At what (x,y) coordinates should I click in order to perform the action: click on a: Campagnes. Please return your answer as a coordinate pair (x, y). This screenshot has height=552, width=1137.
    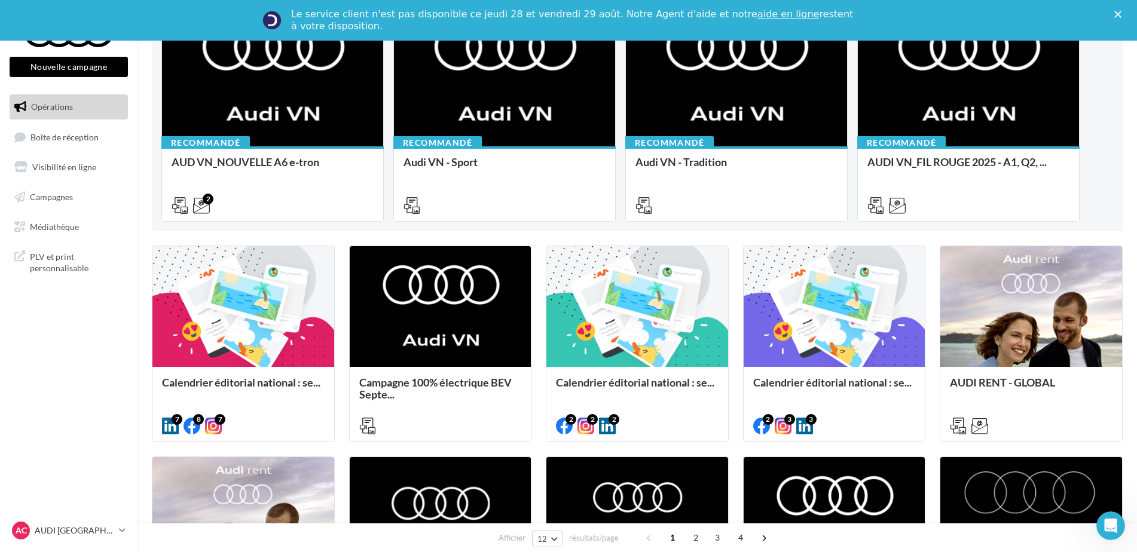
    Looking at the image, I should click on (69, 197).